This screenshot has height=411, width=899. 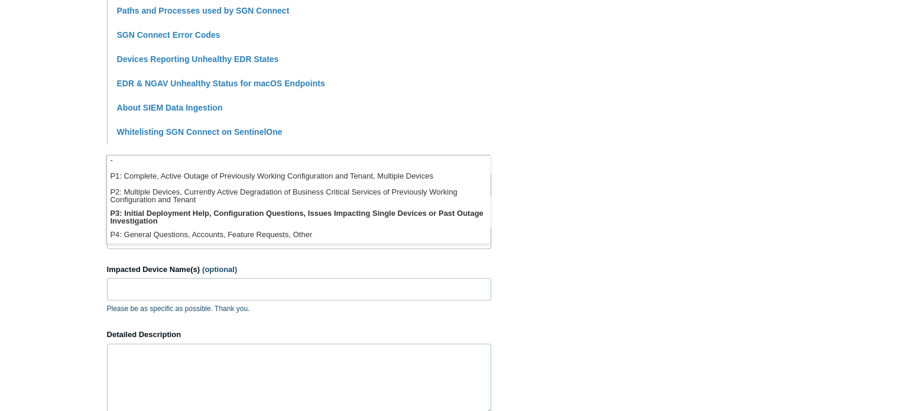 I want to click on a: EDR & NGAV Unhealthy Status for macOS Endpoints, so click(x=221, y=83).